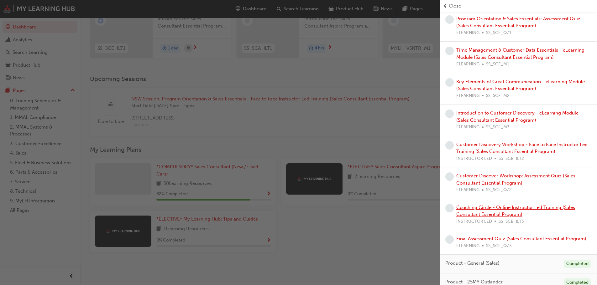 The height and width of the screenshot is (285, 597). What do you see at coordinates (454, 6) in the screenshot?
I see `span: Close` at bounding box center [454, 6].